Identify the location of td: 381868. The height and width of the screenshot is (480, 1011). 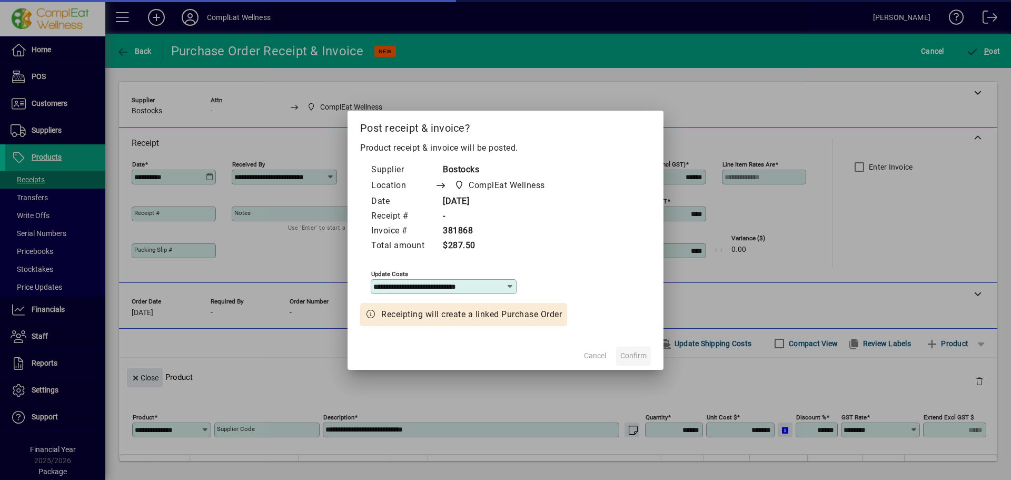
(500, 231).